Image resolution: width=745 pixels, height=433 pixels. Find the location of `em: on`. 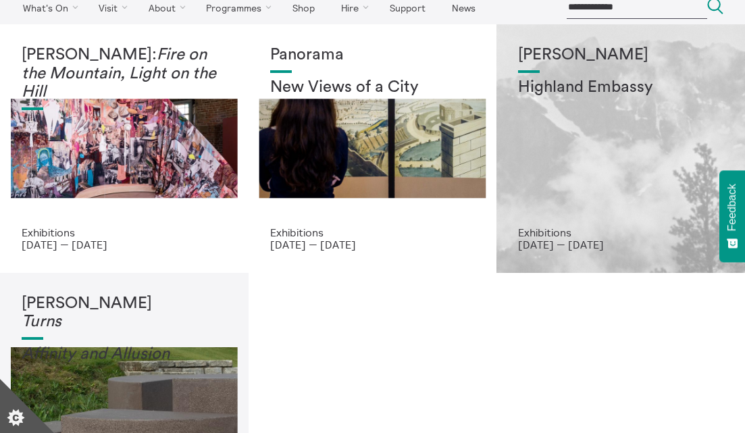

em: on is located at coordinates (160, 354).